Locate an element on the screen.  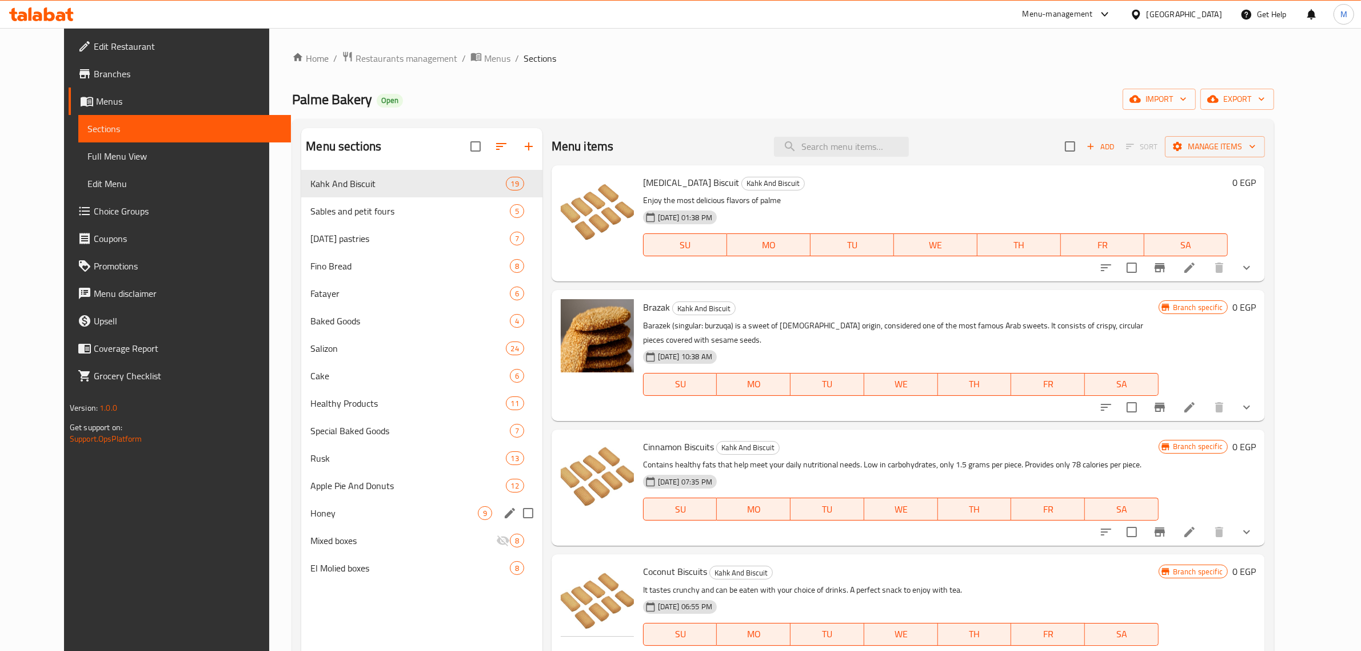
span: Select section is located at coordinates (1070, 146).